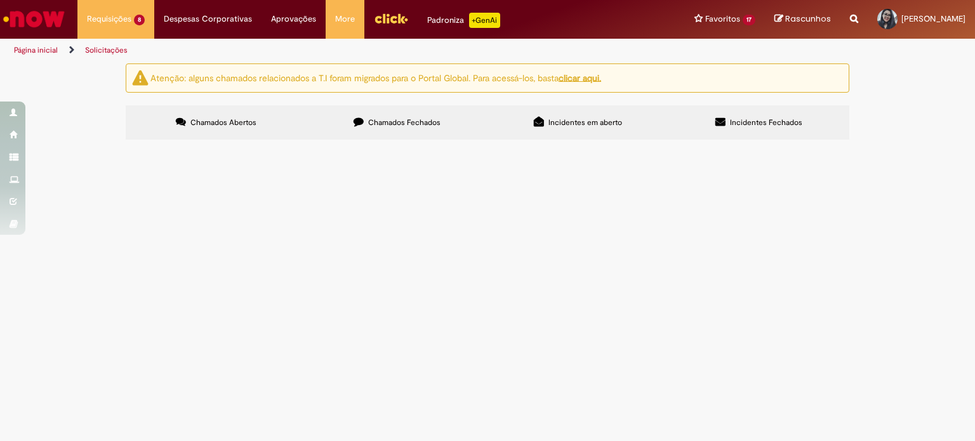 This screenshot has height=441, width=975. What do you see at coordinates (585, 123) in the screenshot?
I see `span: Incidentes em aberto` at bounding box center [585, 123].